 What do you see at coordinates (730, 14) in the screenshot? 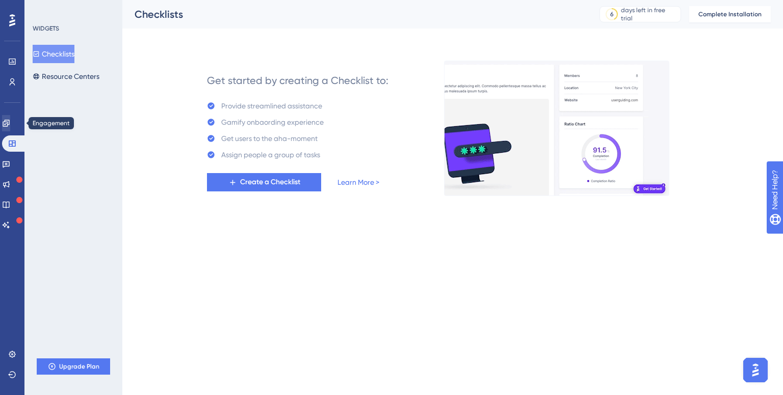
I see `button: Complete Installation` at bounding box center [730, 14].